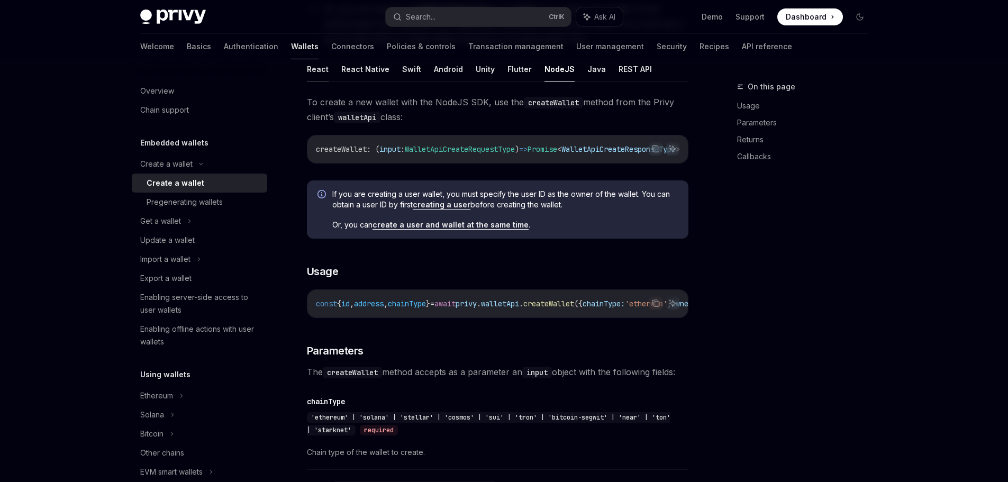  What do you see at coordinates (466, 304) in the screenshot?
I see `span: privy` at bounding box center [466, 304].